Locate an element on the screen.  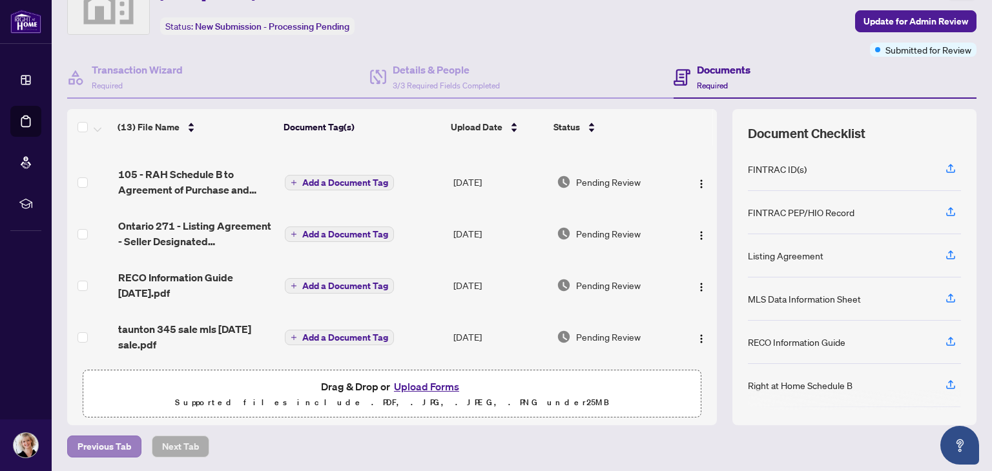
div: FINTRAC PEP/HIO Record is located at coordinates (801, 212).